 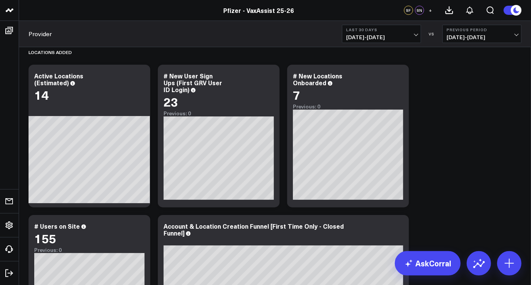 What do you see at coordinates (254, 230) in the screenshot?
I see `div: Account & Location Creation Funnel [First Time Only - Closed Funnel]` at bounding box center [254, 230].